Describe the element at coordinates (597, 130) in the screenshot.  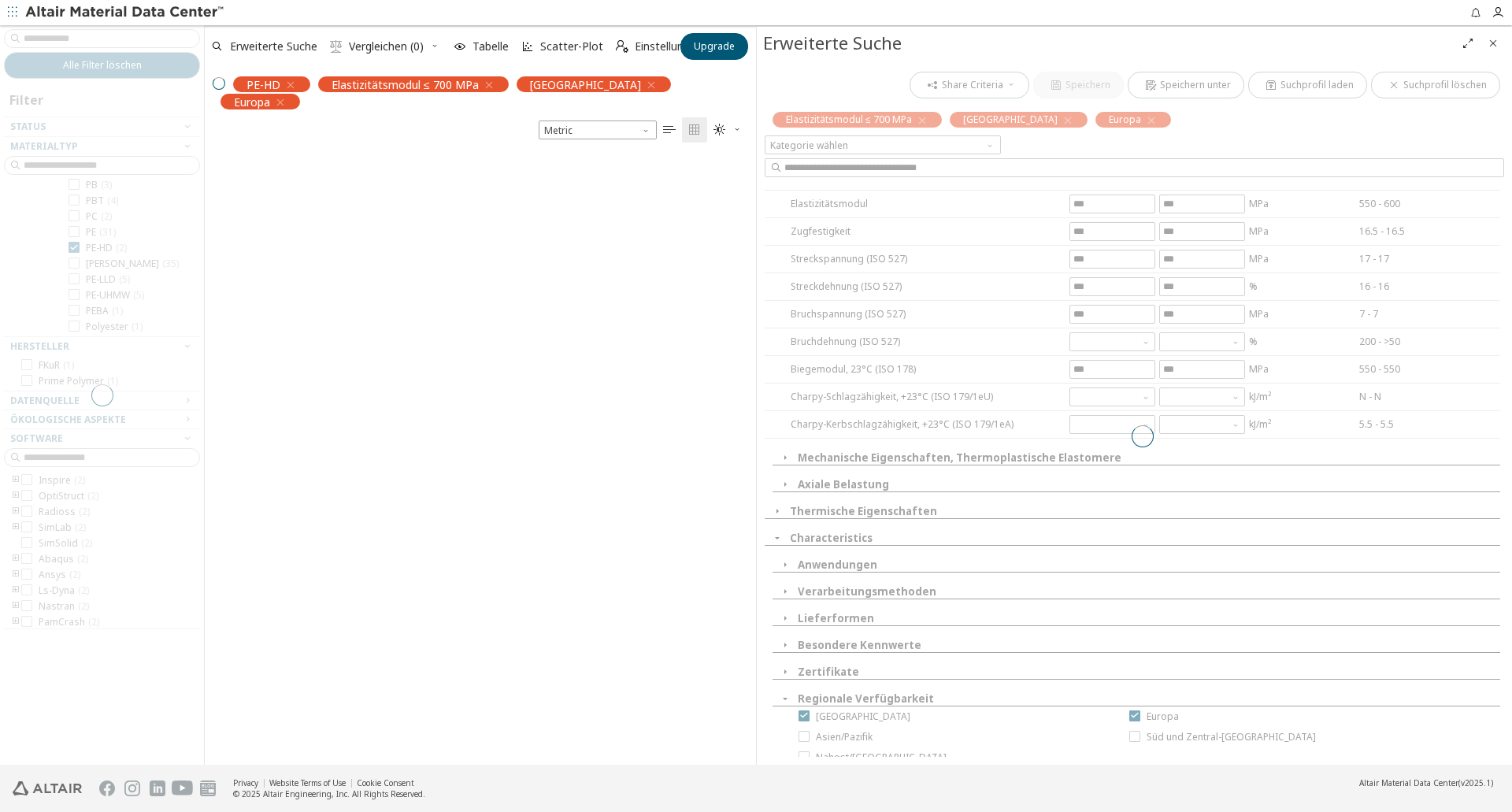
I see `span: Metric` at that location.